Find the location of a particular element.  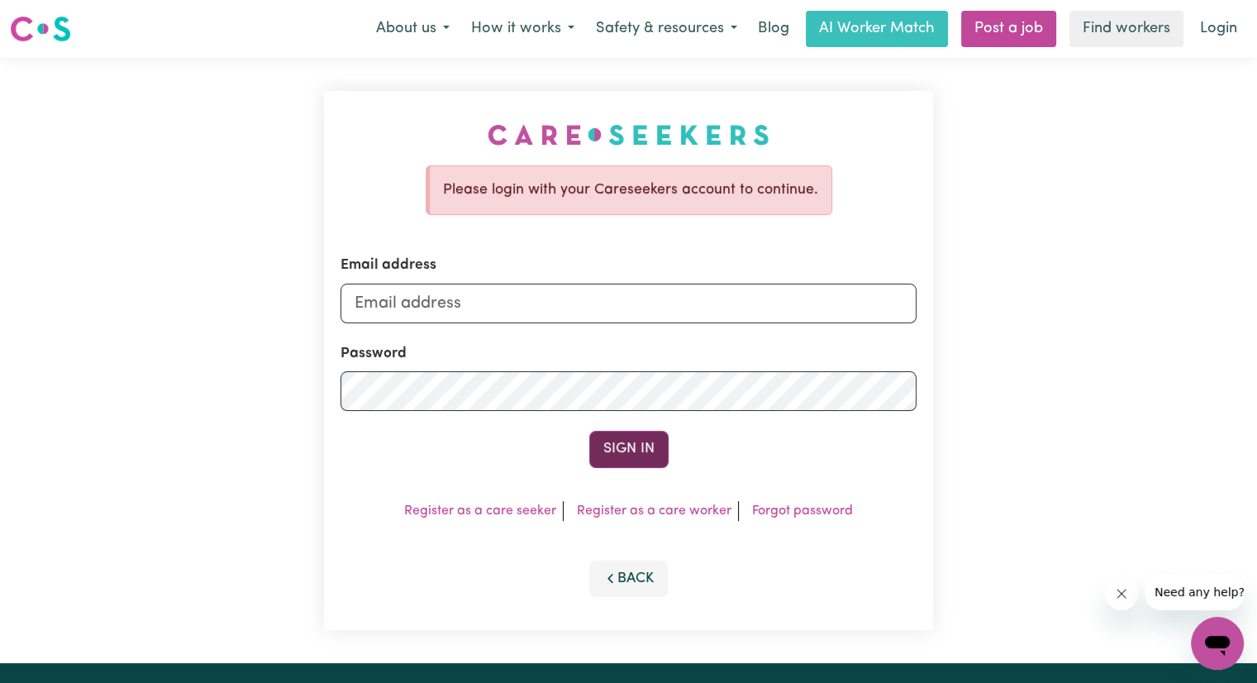

a: Login is located at coordinates (1218, 29).